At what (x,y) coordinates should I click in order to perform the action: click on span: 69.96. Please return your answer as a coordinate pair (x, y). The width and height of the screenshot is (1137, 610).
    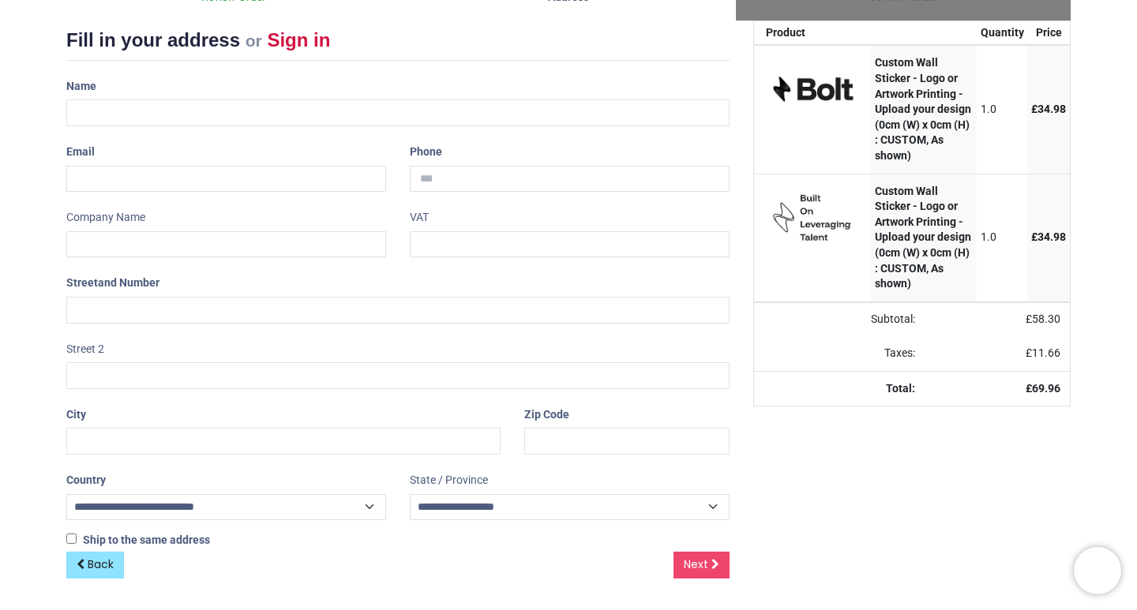
    Looking at the image, I should click on (1046, 388).